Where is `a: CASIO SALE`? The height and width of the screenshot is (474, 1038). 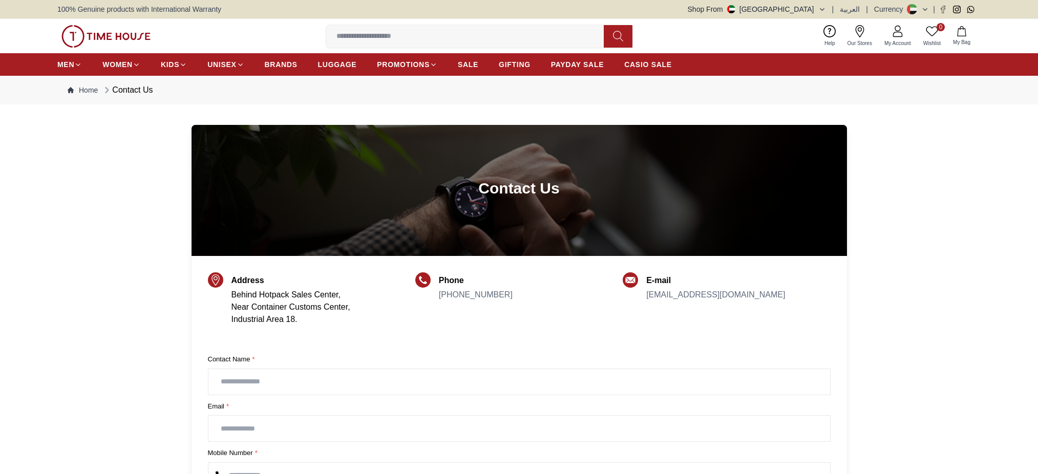 a: CASIO SALE is located at coordinates (648, 65).